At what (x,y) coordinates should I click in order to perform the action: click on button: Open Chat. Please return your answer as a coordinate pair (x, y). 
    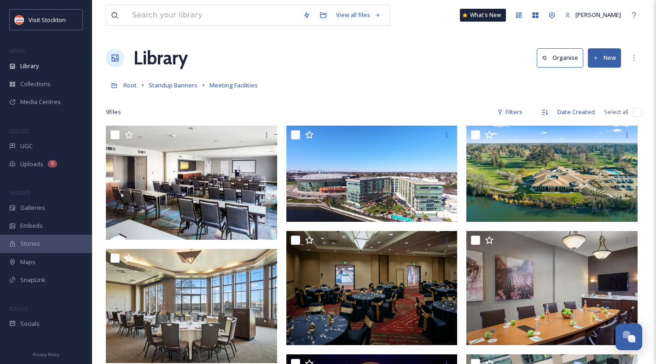
    Looking at the image, I should click on (629, 337).